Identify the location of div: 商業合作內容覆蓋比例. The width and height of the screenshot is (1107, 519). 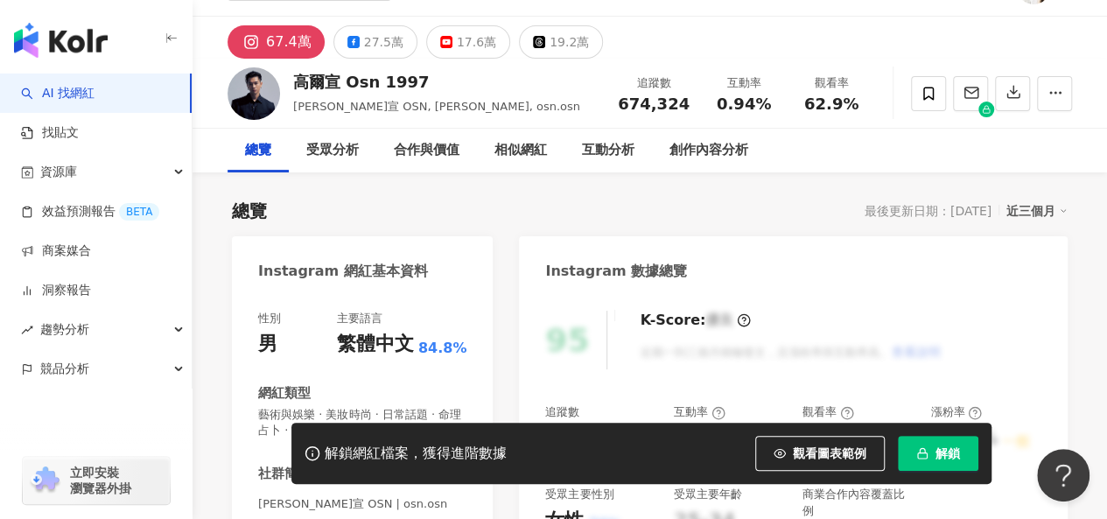
(857, 502).